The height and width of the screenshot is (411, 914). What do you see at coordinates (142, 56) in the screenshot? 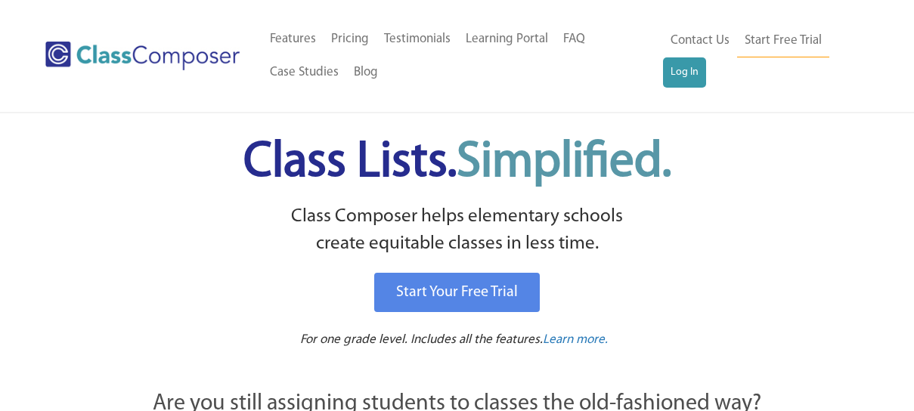
I see `img: Class Composer` at bounding box center [142, 56].